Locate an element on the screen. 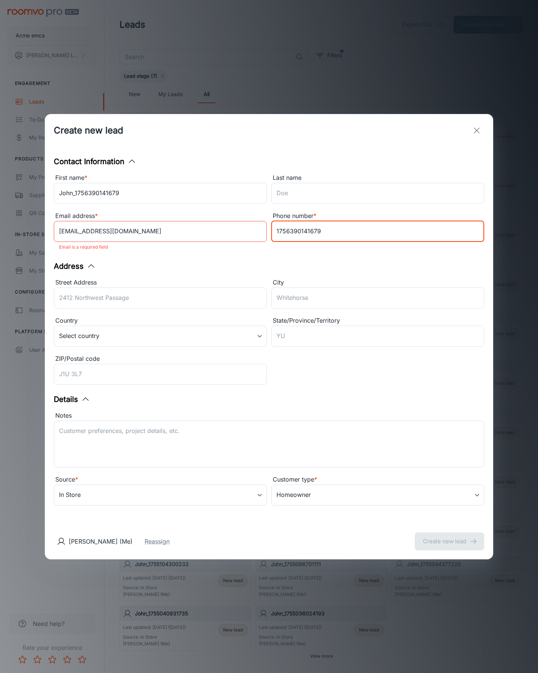  input: 2412 Northwest Passage is located at coordinates (160, 298).